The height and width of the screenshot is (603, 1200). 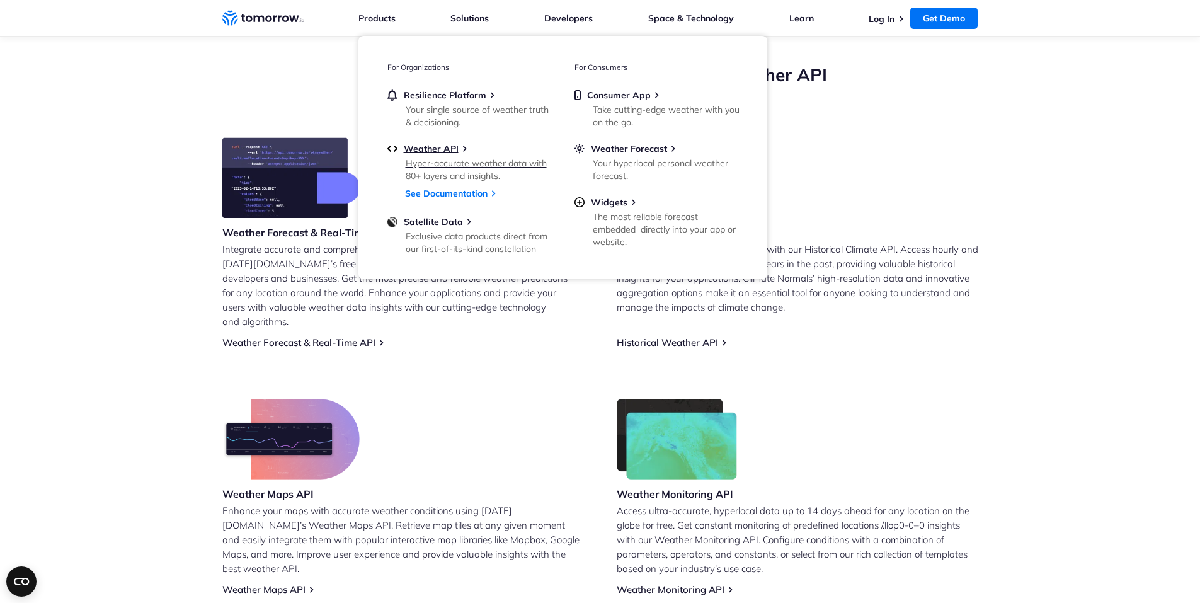 What do you see at coordinates (666, 169) in the screenshot?
I see `div: Your hyperlocal personal weather forecast.` at bounding box center [666, 169].